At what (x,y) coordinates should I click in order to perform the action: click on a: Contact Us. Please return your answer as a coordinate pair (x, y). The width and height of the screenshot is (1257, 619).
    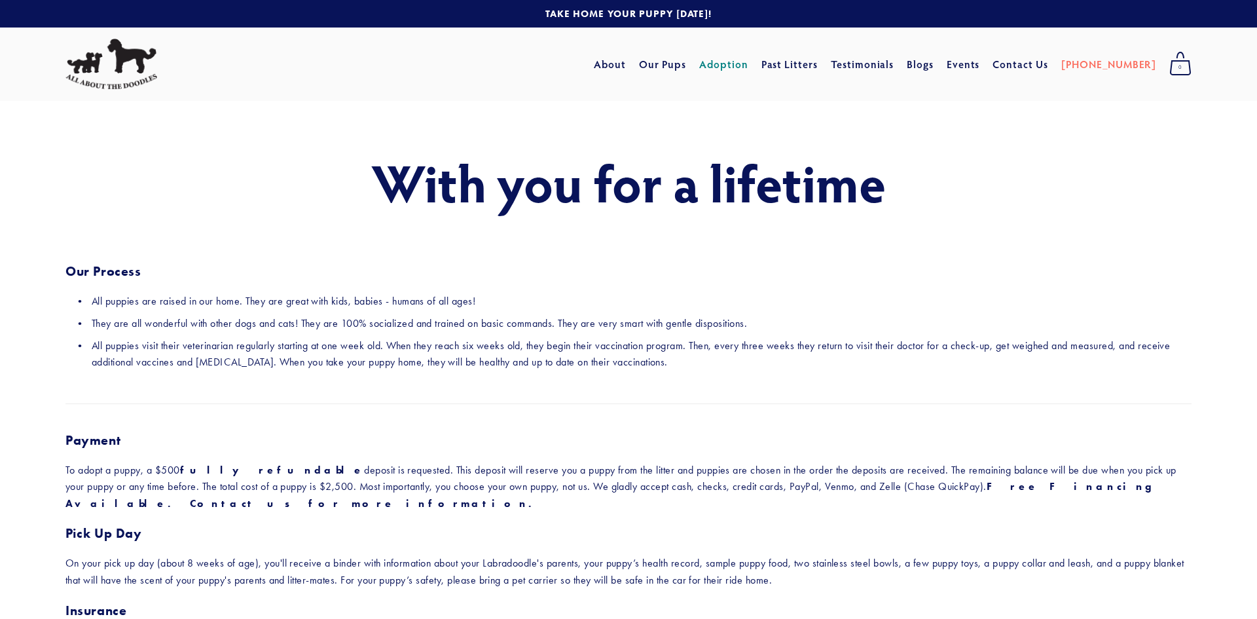
    Looking at the image, I should click on (1020, 64).